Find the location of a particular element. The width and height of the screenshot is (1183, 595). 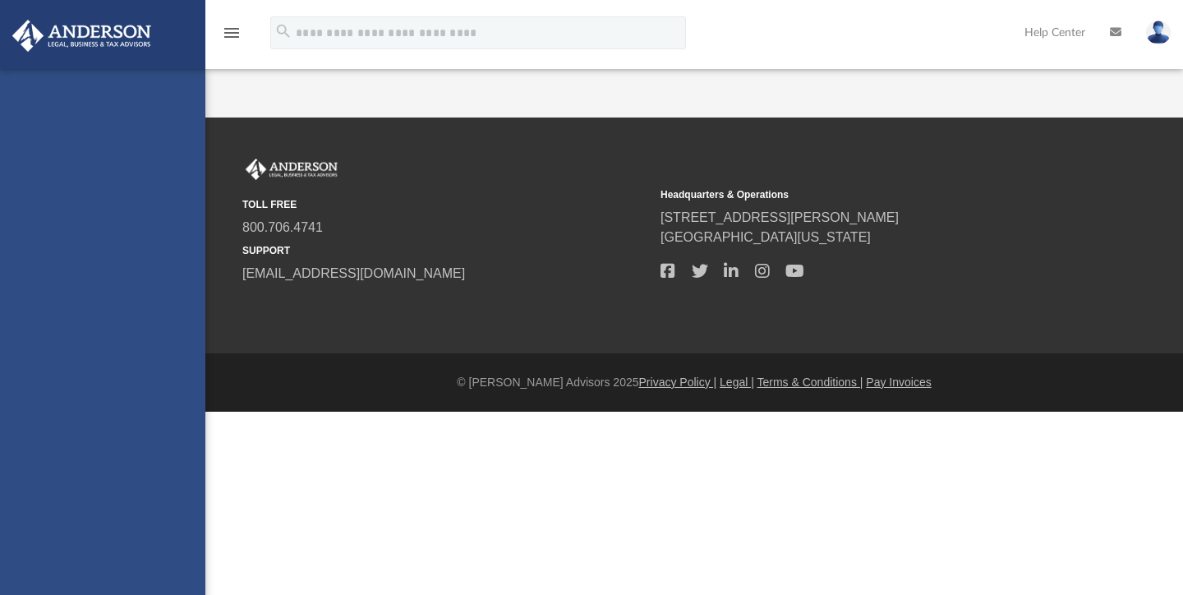

small: TOLL FREE is located at coordinates (445, 205).